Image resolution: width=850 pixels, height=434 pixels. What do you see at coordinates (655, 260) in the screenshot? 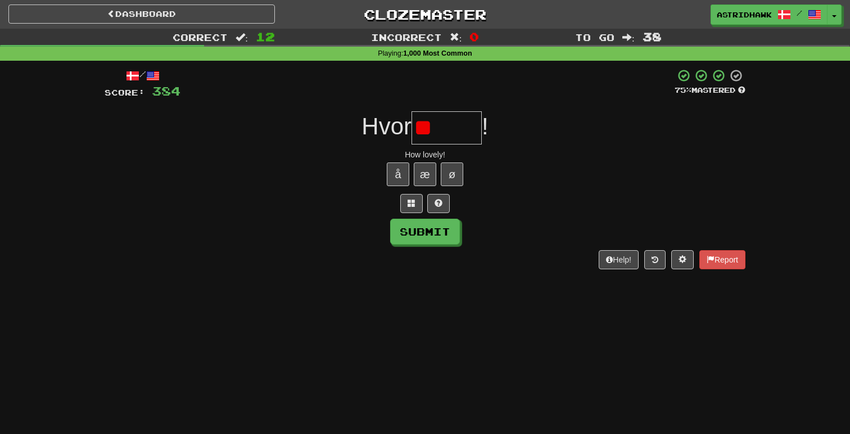
I see `button: Round history (alt+y)` at bounding box center [655, 260].